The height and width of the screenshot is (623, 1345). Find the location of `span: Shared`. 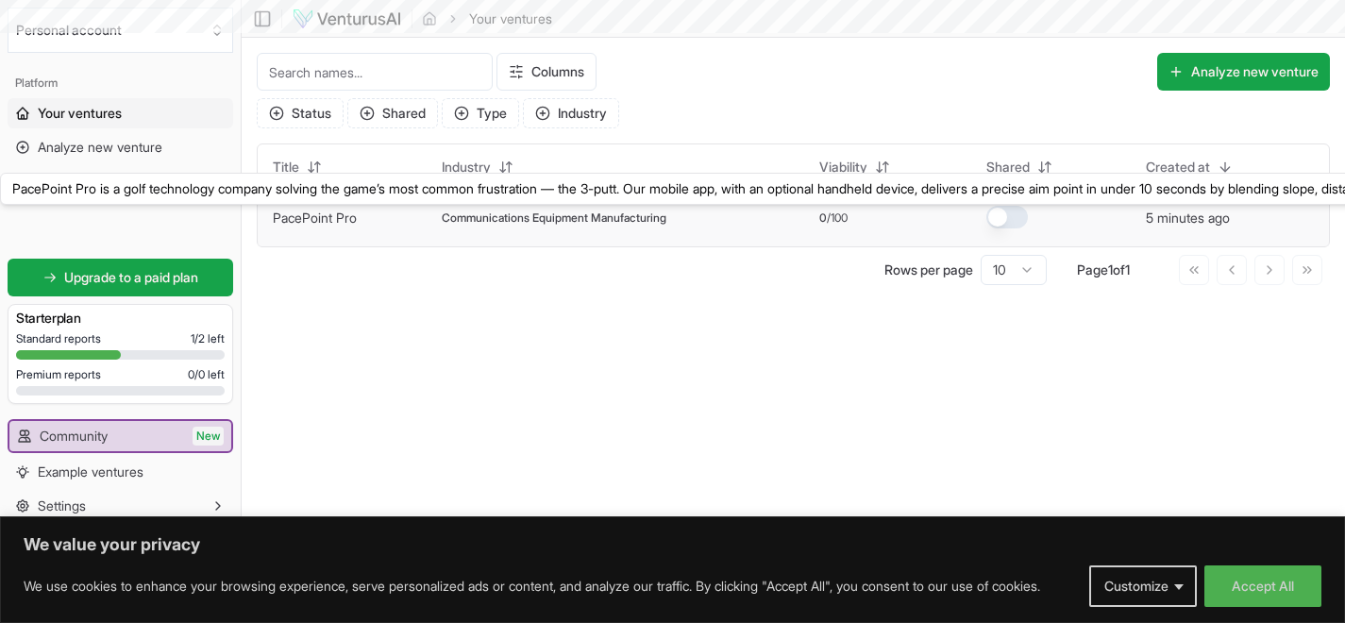

span: Shared is located at coordinates (1008, 167).